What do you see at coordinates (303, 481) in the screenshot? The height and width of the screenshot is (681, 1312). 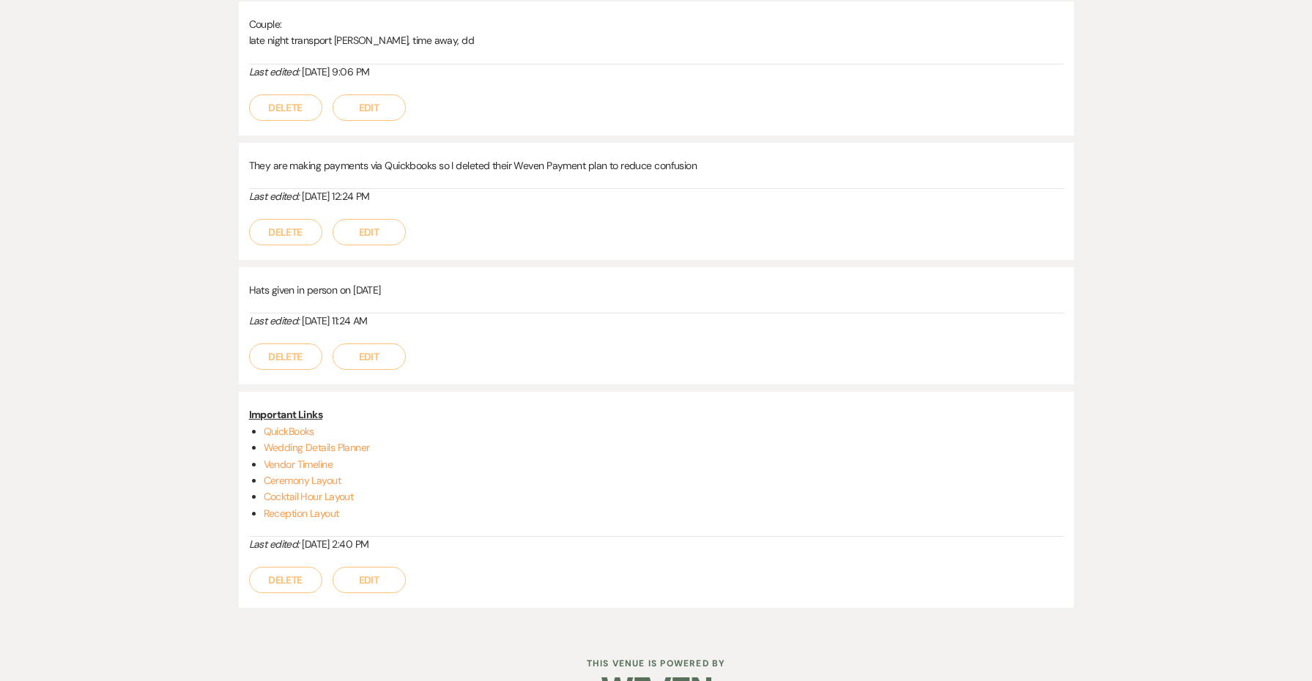 I see `a: Ceremony Layout` at bounding box center [303, 481].